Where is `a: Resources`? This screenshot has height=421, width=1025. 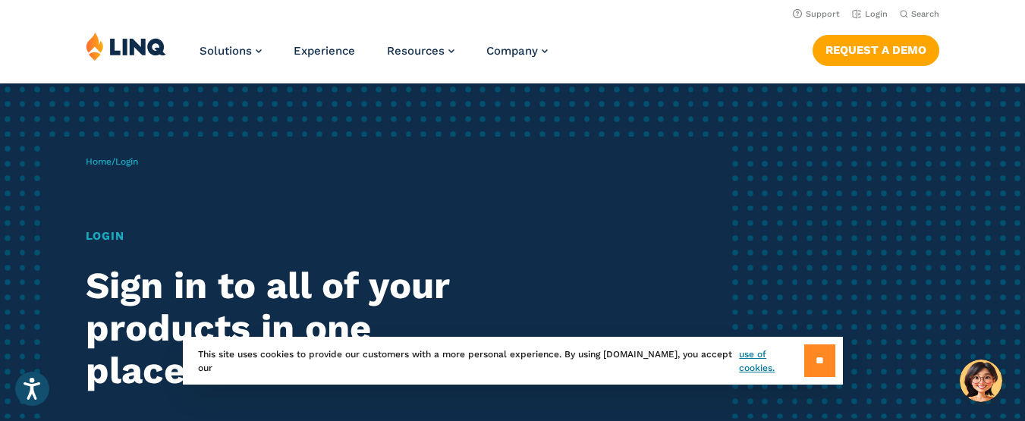
a: Resources is located at coordinates (420, 51).